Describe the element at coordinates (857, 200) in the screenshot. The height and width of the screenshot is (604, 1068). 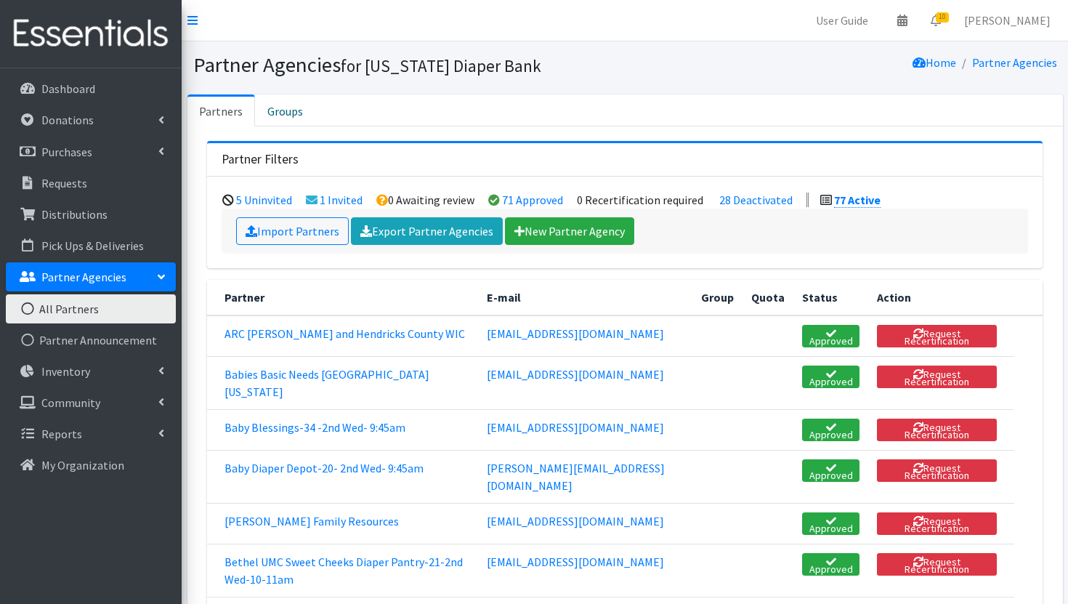
I see `a: 77 Active` at that location.